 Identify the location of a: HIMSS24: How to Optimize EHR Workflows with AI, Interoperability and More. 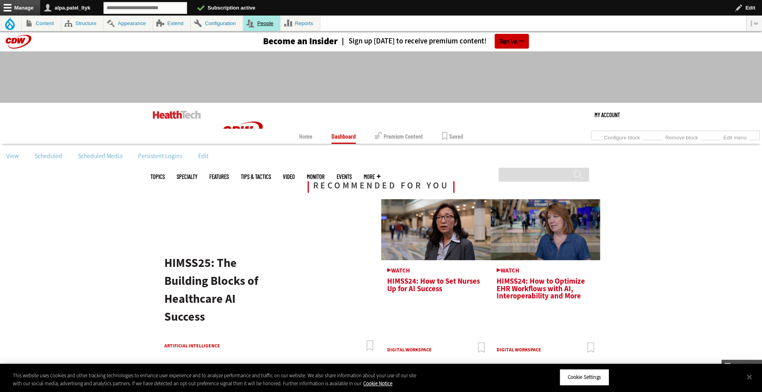
(545, 284).